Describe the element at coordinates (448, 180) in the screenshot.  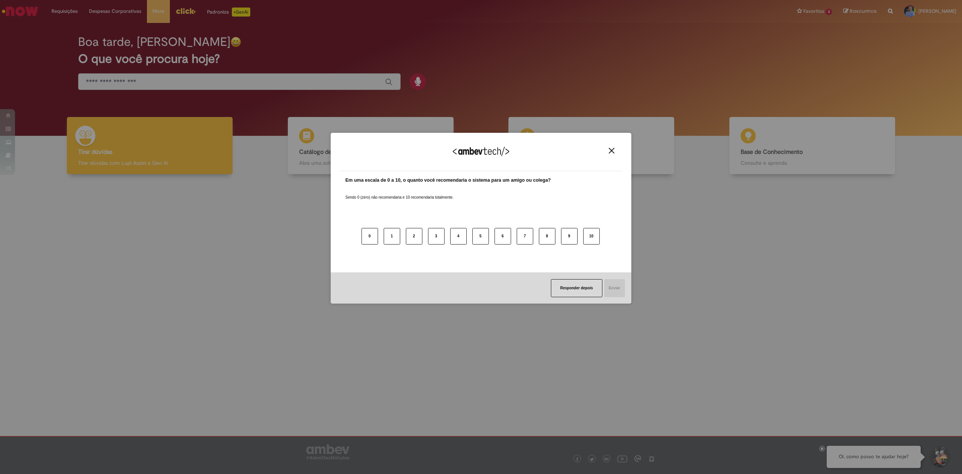
I see `label: Em uma escala de 0 a 10, o quanto você recomendaria o sistema para um amigo ou colega?` at that location.